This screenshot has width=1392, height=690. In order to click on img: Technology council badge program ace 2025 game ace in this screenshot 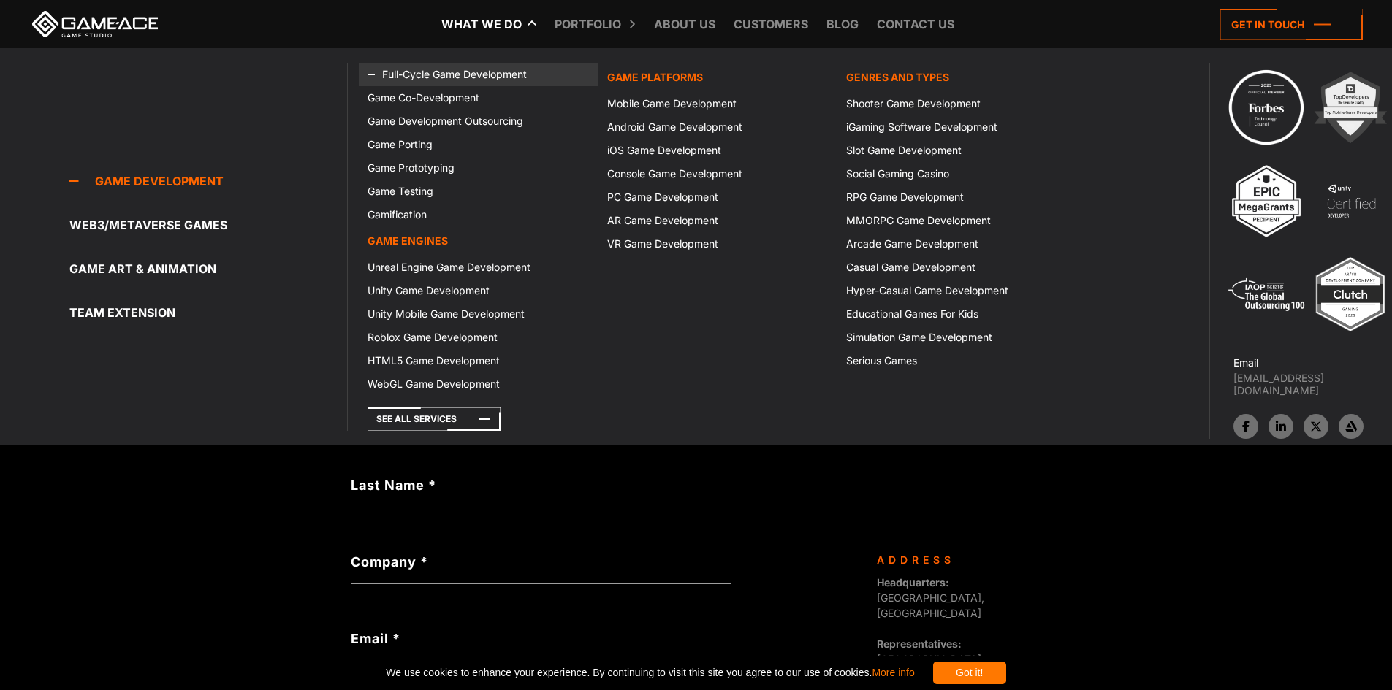, I will do `click(1266, 107)`.